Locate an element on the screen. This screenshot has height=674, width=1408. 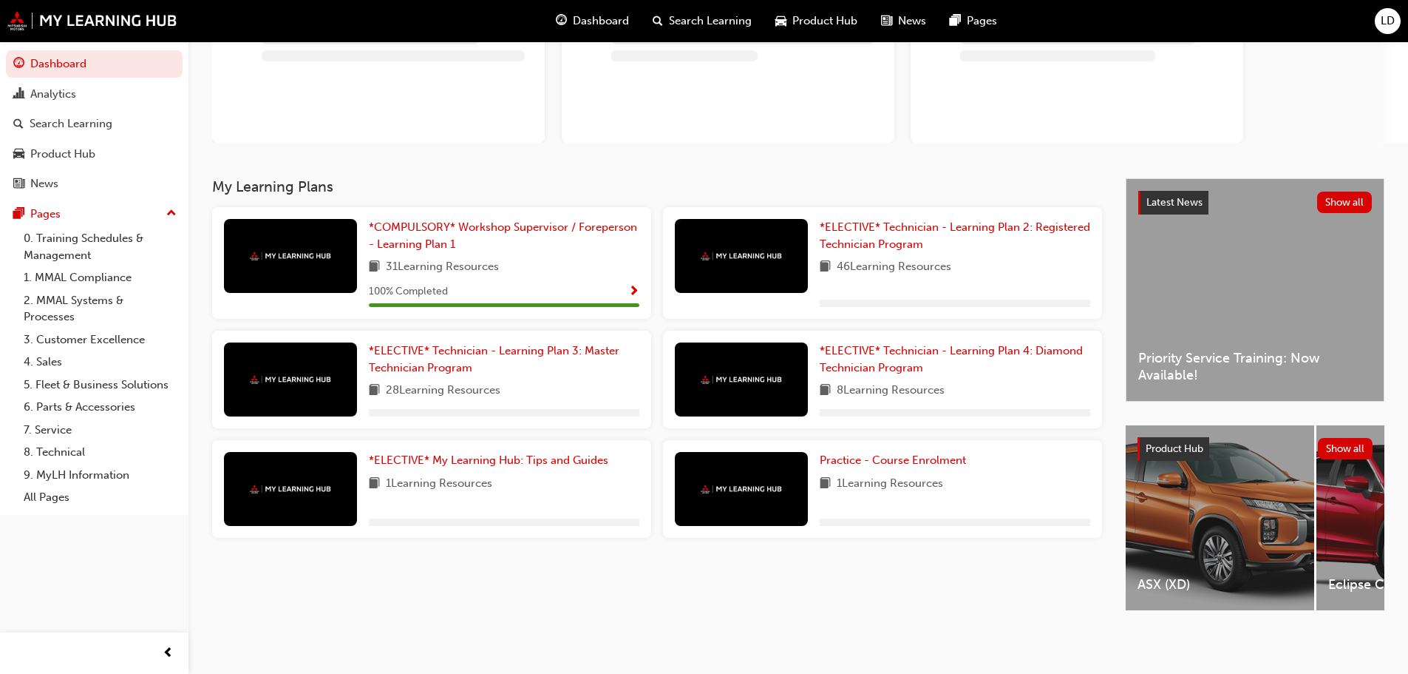
a: 8. Technical is located at coordinates (100, 452).